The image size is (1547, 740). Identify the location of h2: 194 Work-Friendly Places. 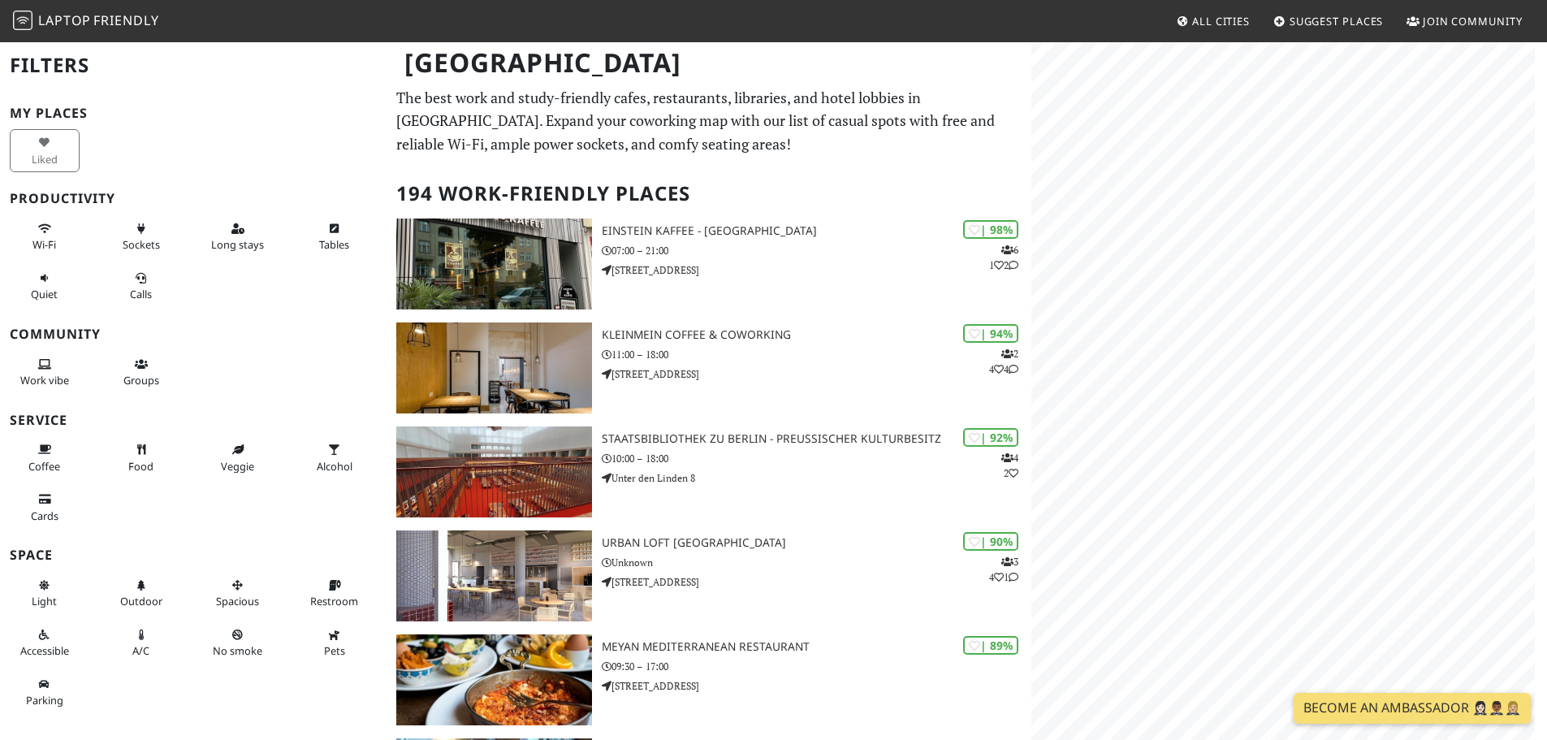
(709, 193).